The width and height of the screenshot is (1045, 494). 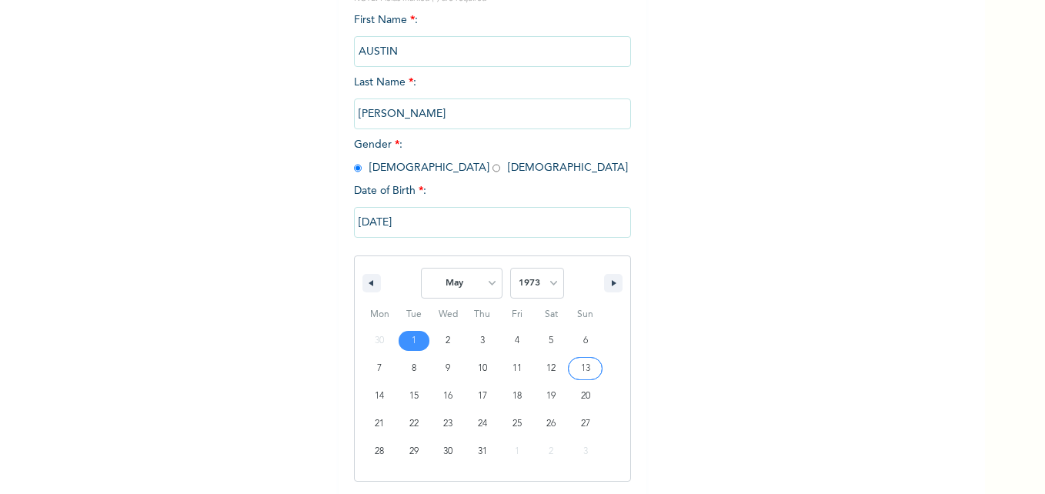 I want to click on input: Enter your first name, so click(x=492, y=52).